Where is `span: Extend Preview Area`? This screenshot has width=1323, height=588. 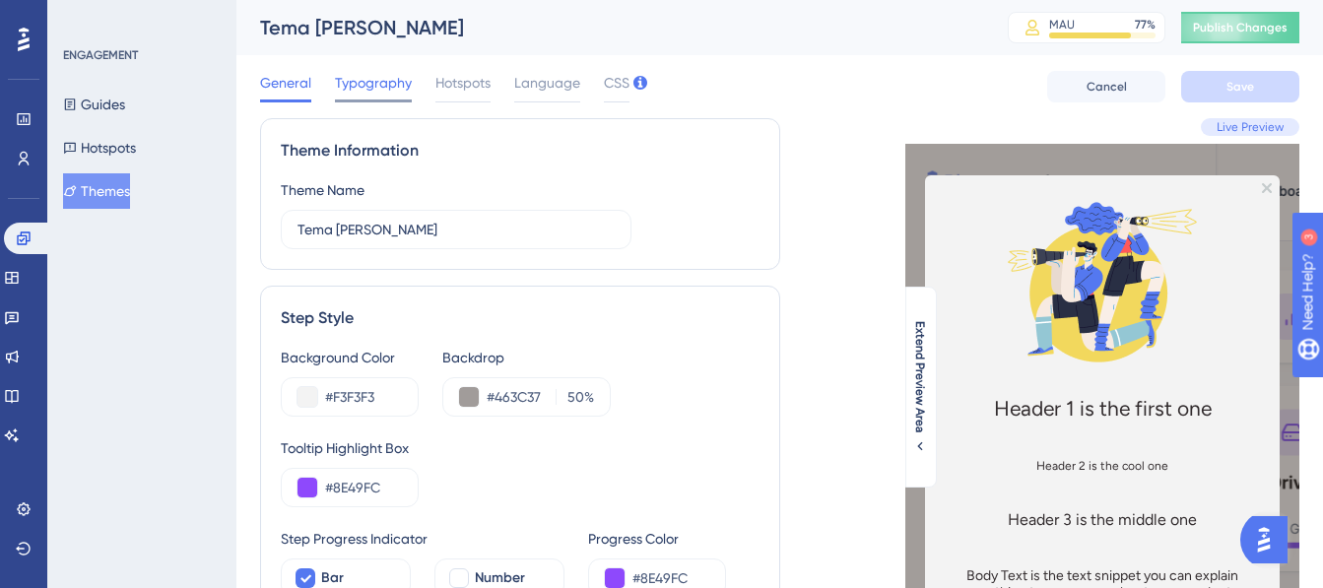 span: Extend Preview Area is located at coordinates (920, 376).